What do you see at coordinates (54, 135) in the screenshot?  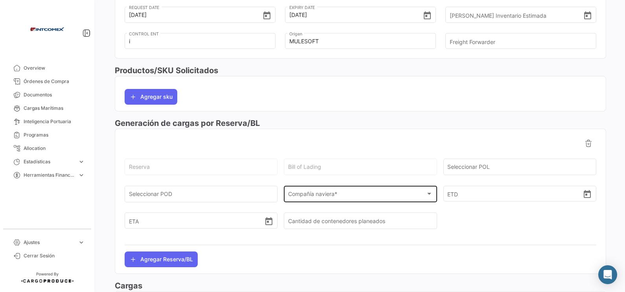 I see `span: Programas` at bounding box center [54, 135].